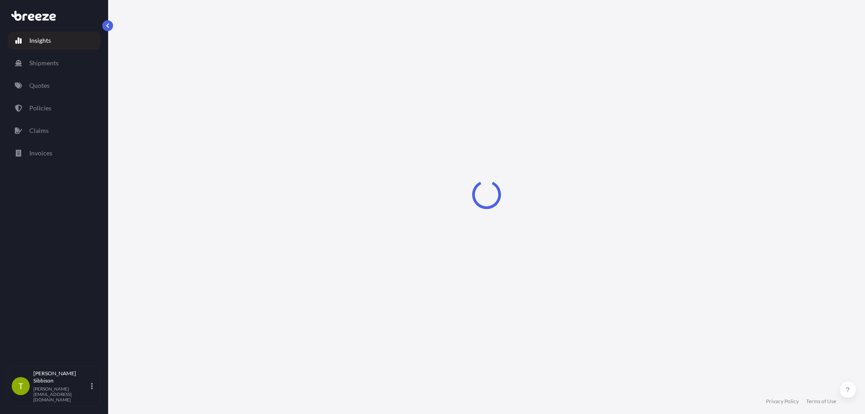  Describe the element at coordinates (54, 63) in the screenshot. I see `a: Shipments` at that location.